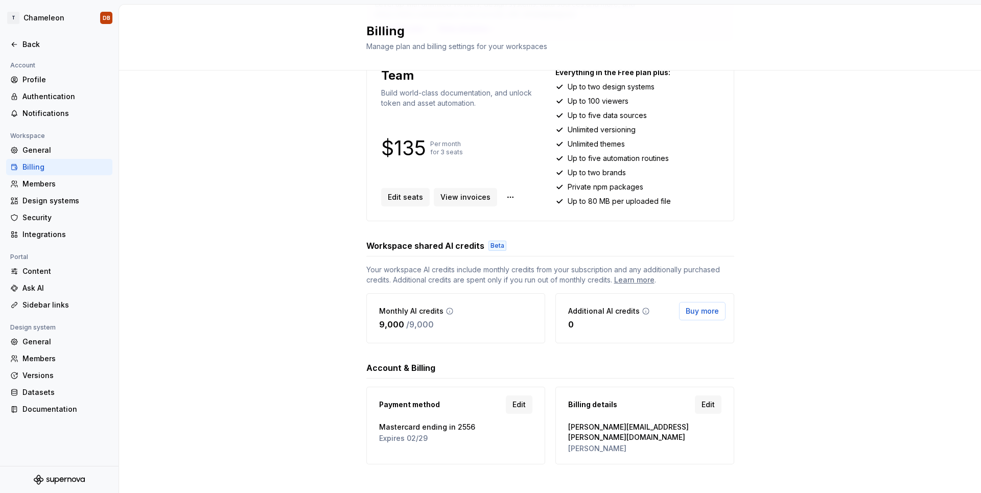  Describe the element at coordinates (405, 197) in the screenshot. I see `span: Edit seats` at that location.